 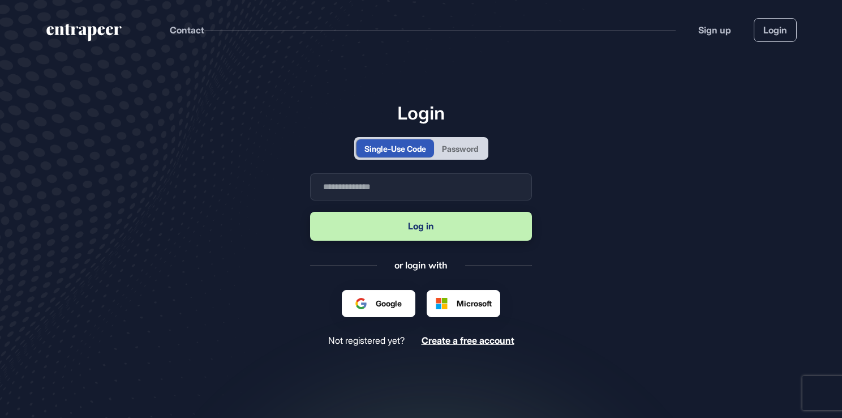 I want to click on a: Sign up, so click(x=715, y=30).